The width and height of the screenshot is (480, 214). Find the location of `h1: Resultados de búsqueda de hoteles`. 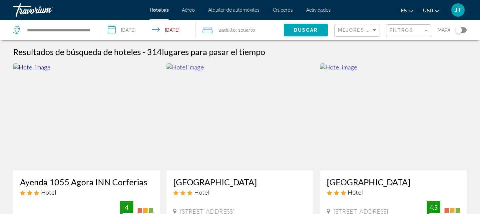

h1: Resultados de búsqueda de hoteles is located at coordinates (77, 52).